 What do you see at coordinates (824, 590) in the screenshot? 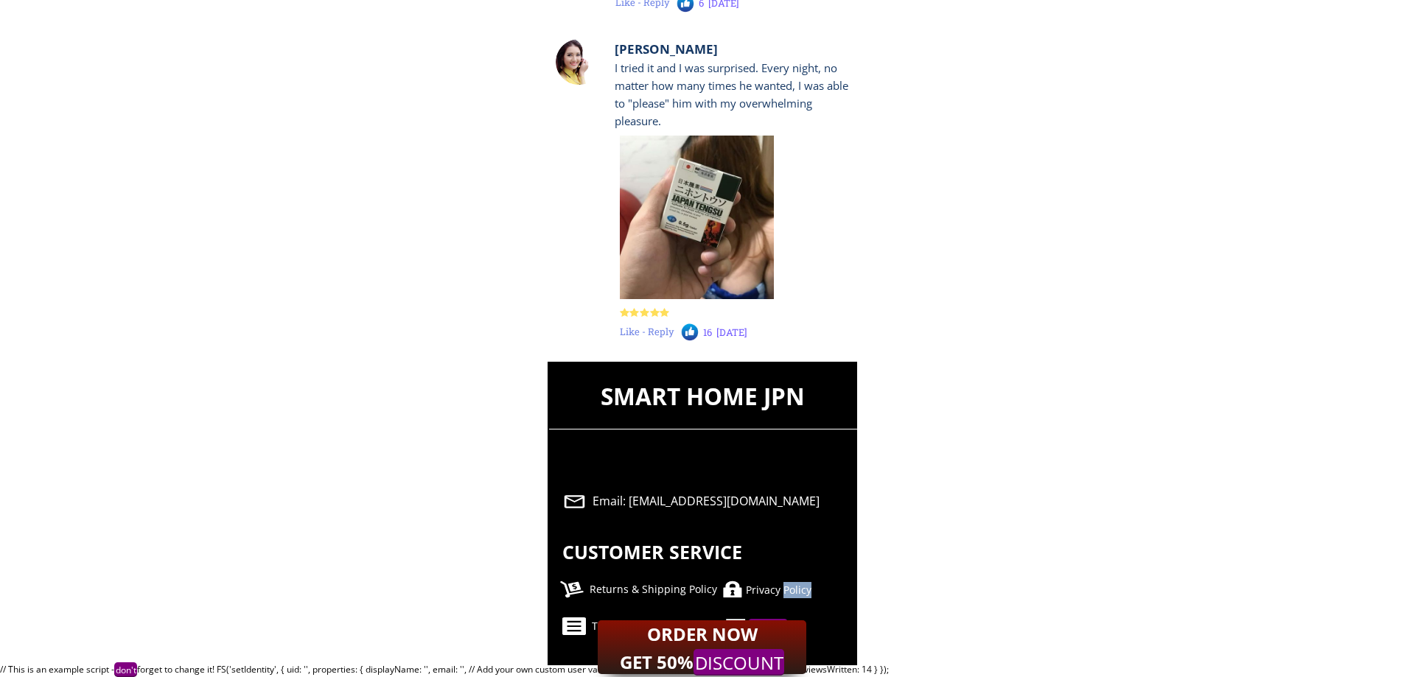
I see `div: Privacy Policy` at bounding box center [824, 590].